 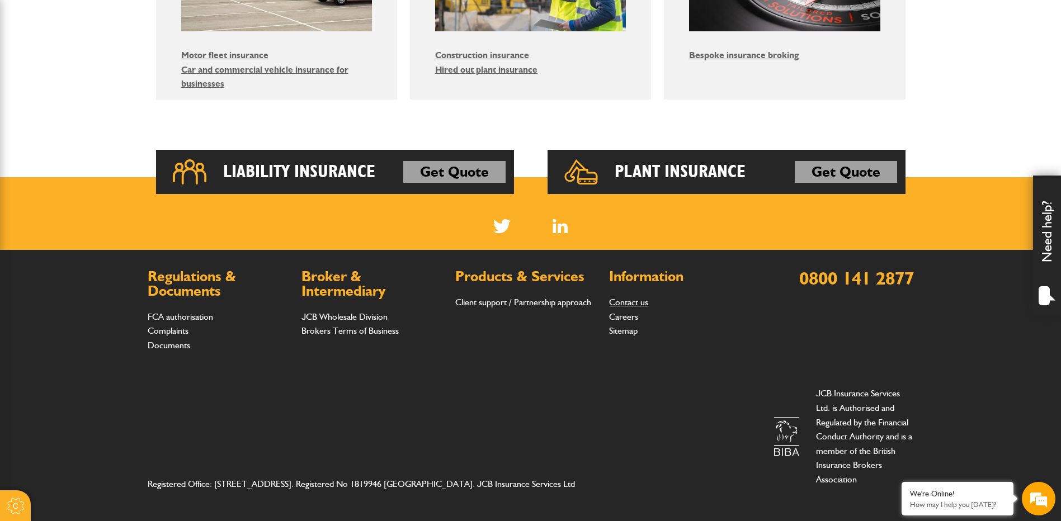 What do you see at coordinates (225, 55) in the screenshot?
I see `a: Motor fleet insurance` at bounding box center [225, 55].